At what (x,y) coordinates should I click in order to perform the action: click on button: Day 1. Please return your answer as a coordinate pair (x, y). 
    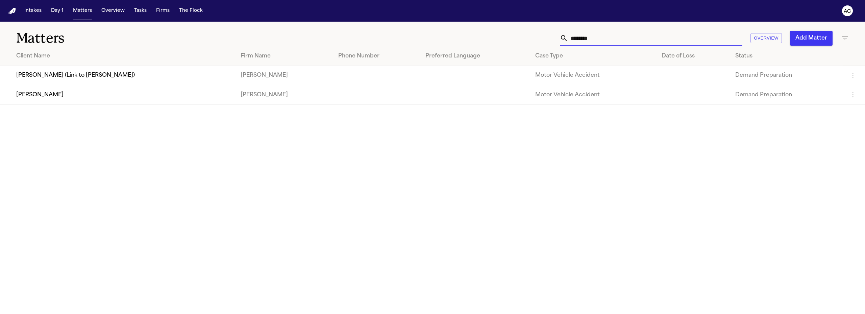
    Looking at the image, I should click on (57, 11).